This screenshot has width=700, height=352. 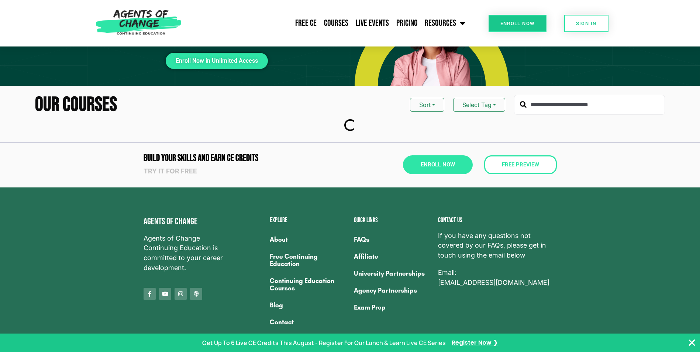 I want to click on button: Sort, so click(x=427, y=105).